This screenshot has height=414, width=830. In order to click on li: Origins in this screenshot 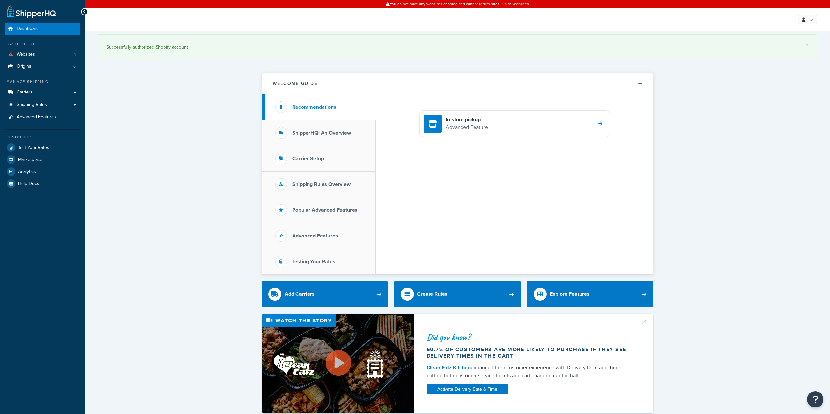, I will do `click(42, 67)`.